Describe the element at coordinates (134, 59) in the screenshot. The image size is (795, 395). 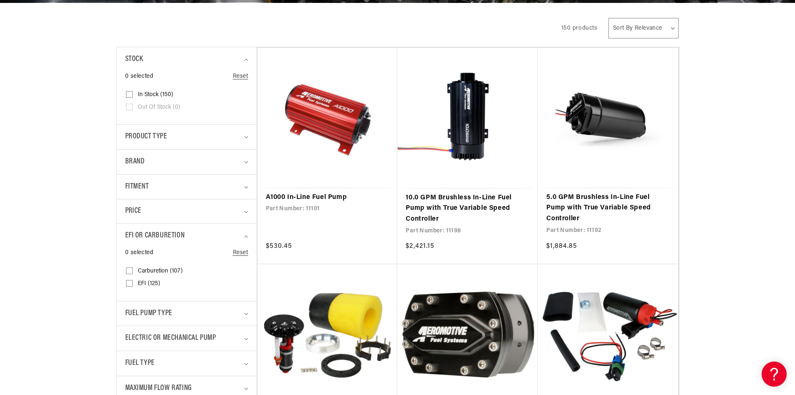
I see `span: Stock` at that location.